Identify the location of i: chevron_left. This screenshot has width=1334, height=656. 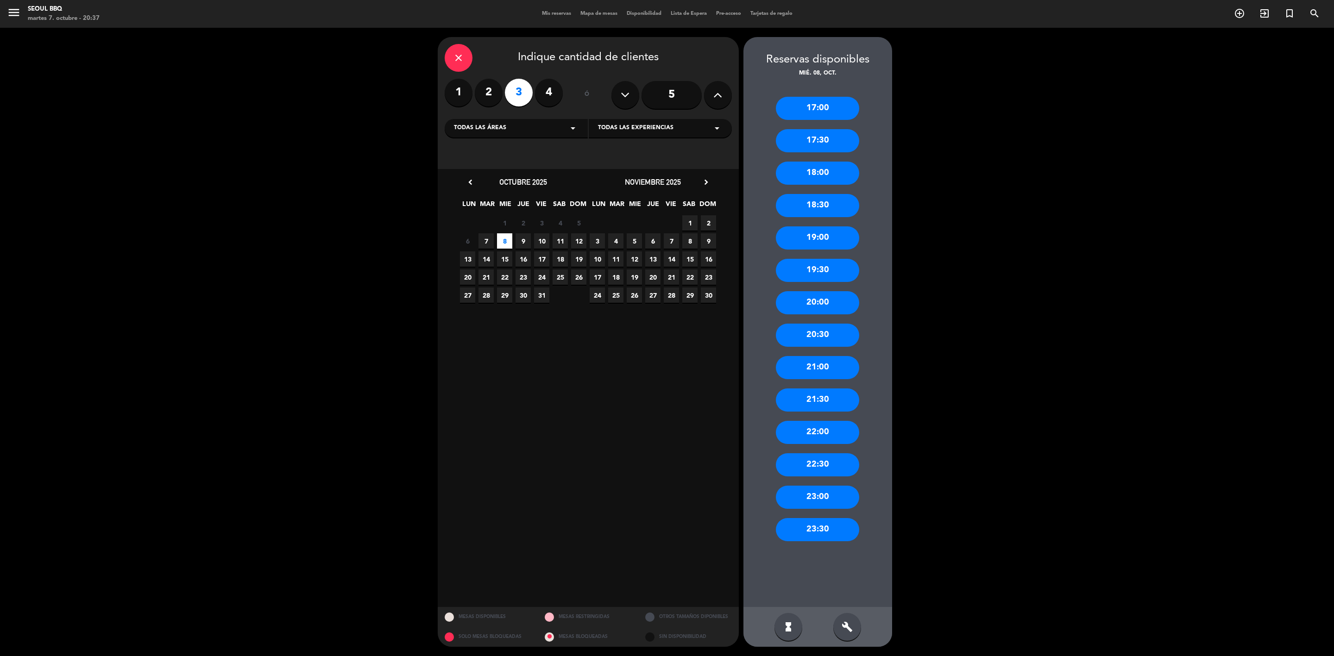
(470, 182).